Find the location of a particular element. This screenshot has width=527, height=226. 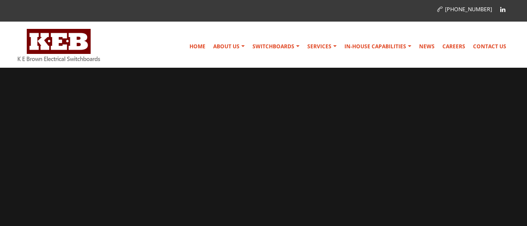

a: News is located at coordinates (427, 47).